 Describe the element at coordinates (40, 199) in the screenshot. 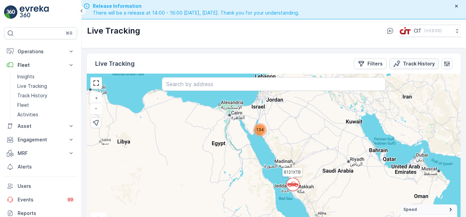

I see `p: Events` at that location.